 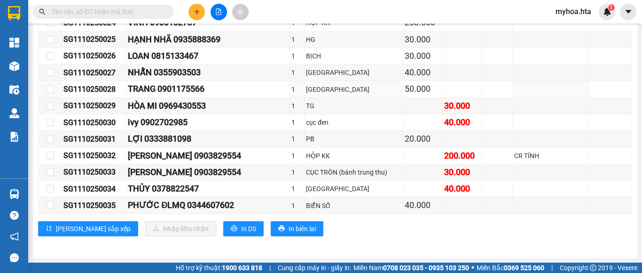 I want to click on span: In biên lai, so click(x=302, y=228).